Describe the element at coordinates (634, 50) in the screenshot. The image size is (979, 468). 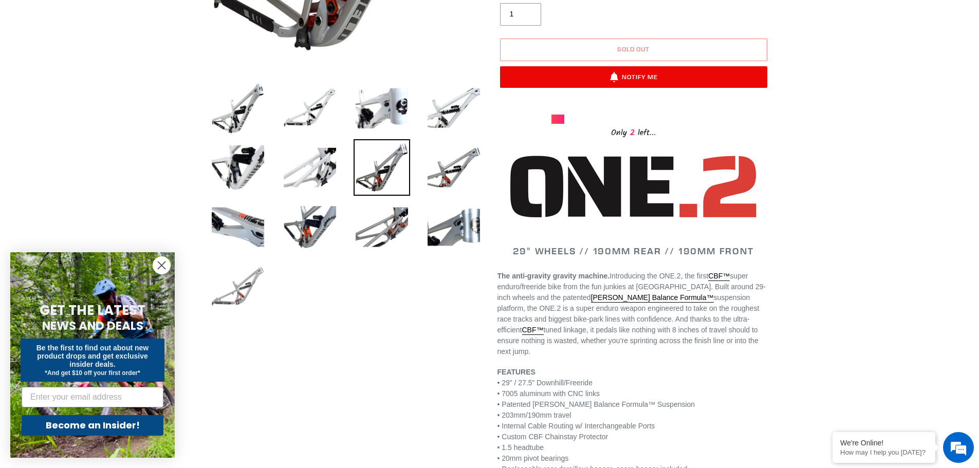
I see `button: Sold out` at that location.